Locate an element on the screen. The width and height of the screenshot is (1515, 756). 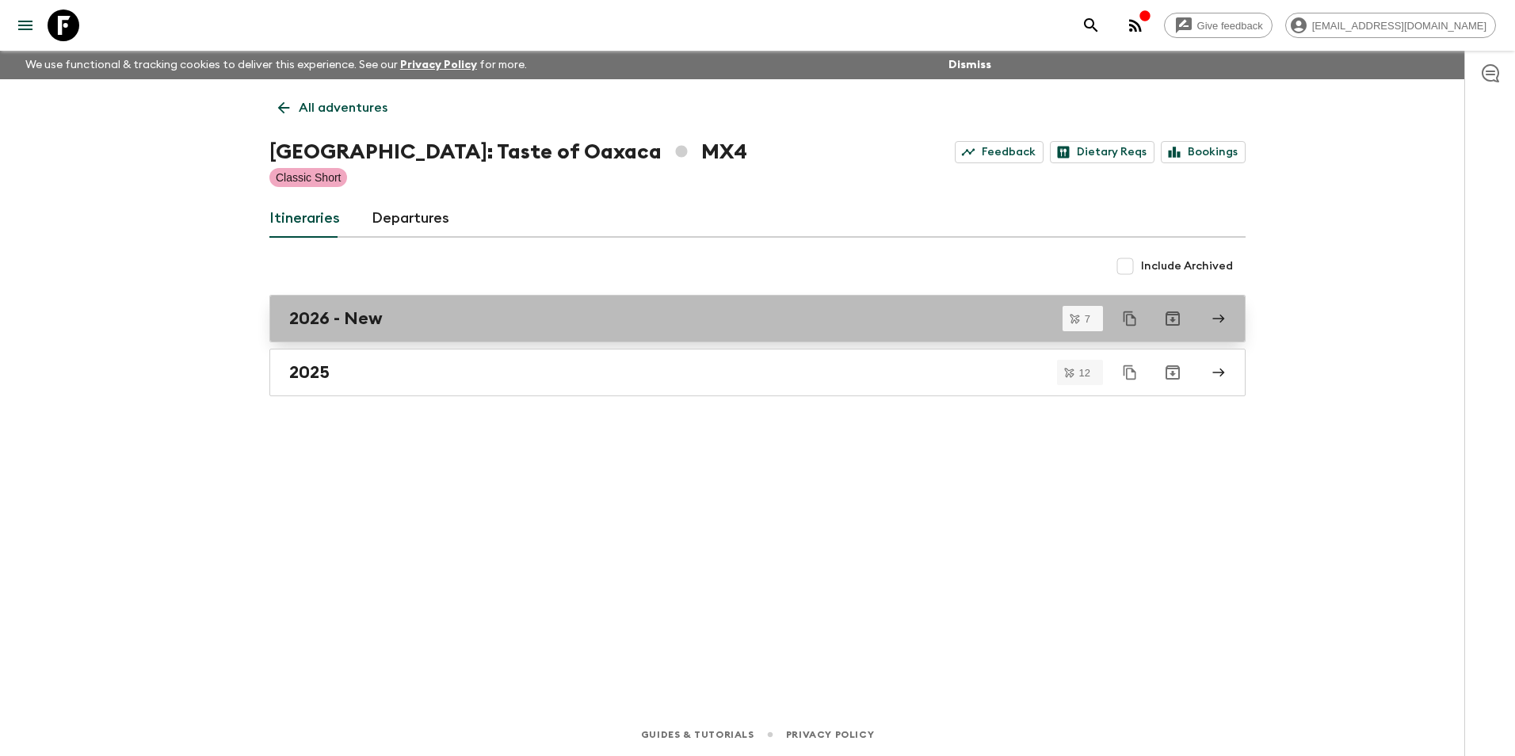
a: Itineraries is located at coordinates (304, 219).